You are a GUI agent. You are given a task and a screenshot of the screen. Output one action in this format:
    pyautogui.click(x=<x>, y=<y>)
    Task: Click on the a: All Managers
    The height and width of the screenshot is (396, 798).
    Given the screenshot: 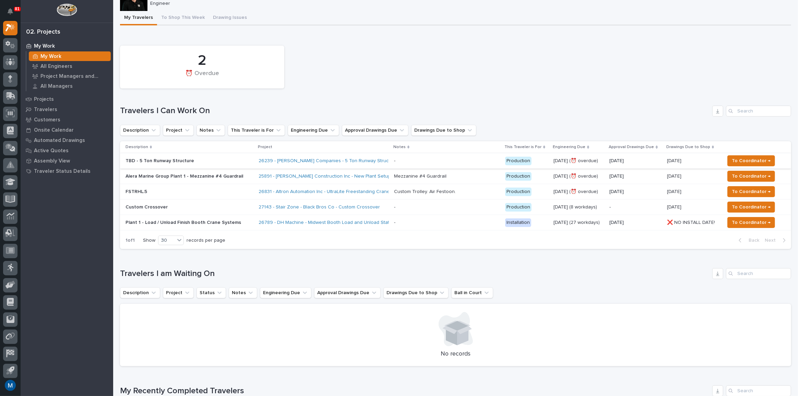 What is the action you would take?
    pyautogui.click(x=70, y=86)
    